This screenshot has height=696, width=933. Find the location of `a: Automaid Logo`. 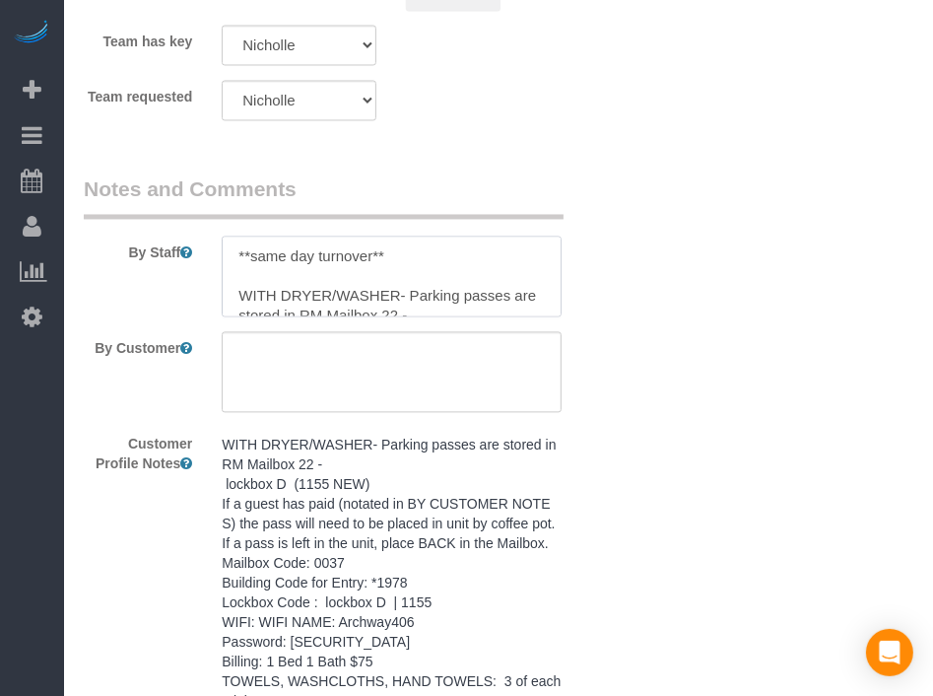

a: Automaid Logo is located at coordinates (32, 34).